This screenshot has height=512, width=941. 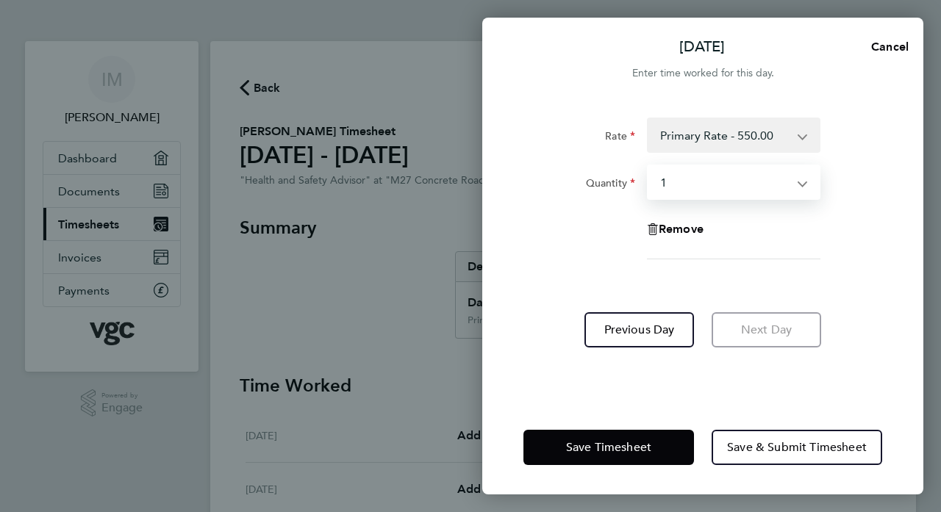 I want to click on span: Cancel, so click(x=887, y=46).